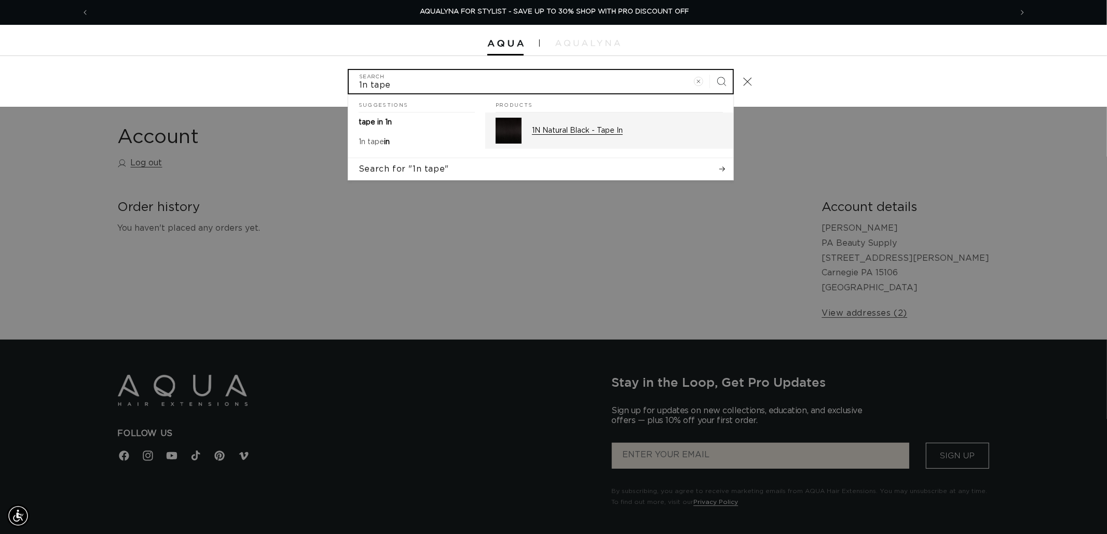 The height and width of the screenshot is (534, 1107). Describe the element at coordinates (375, 122) in the screenshot. I see `p: tape in 1n` at that location.